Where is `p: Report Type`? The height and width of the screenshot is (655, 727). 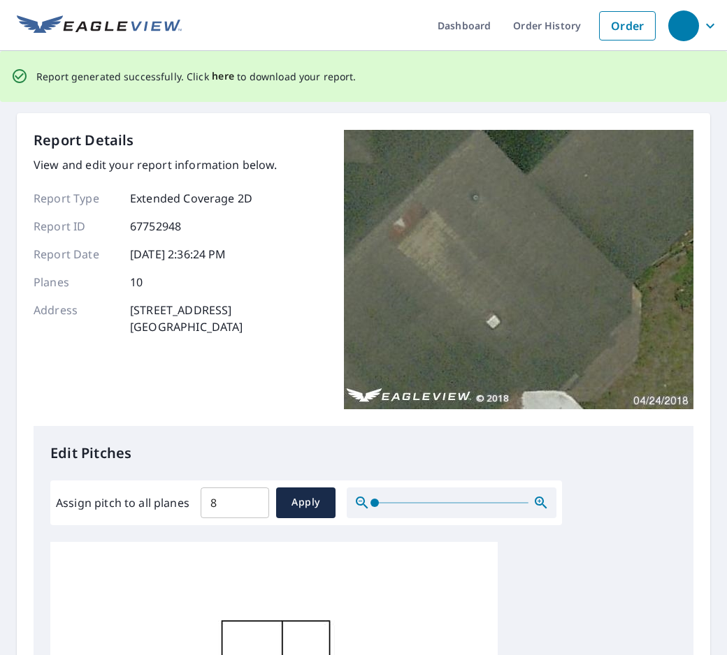
p: Report Type is located at coordinates (75, 198).